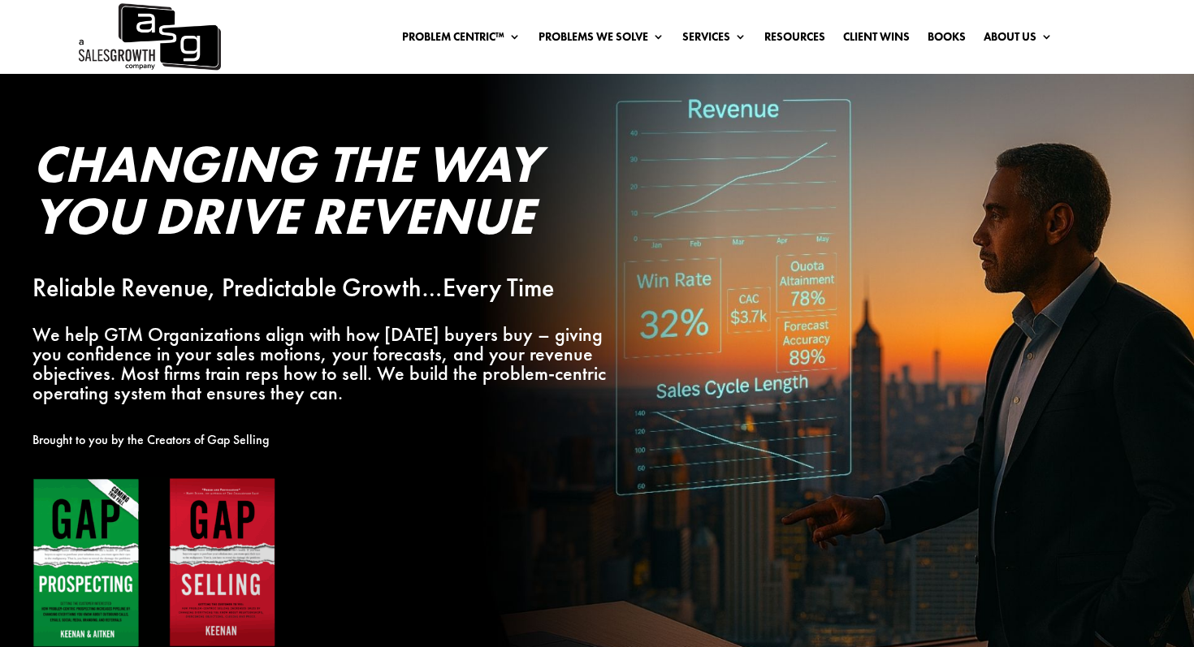 The height and width of the screenshot is (647, 1194). What do you see at coordinates (1017, 40) in the screenshot?
I see `a: About Us` at bounding box center [1017, 40].